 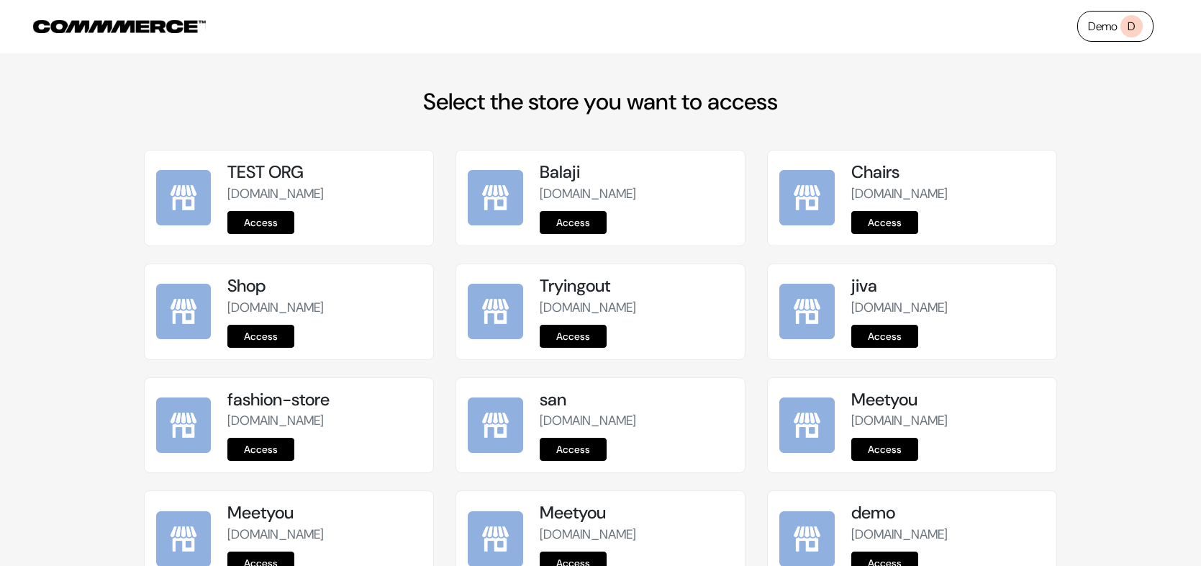 I want to click on h5: Tryingout, so click(x=636, y=286).